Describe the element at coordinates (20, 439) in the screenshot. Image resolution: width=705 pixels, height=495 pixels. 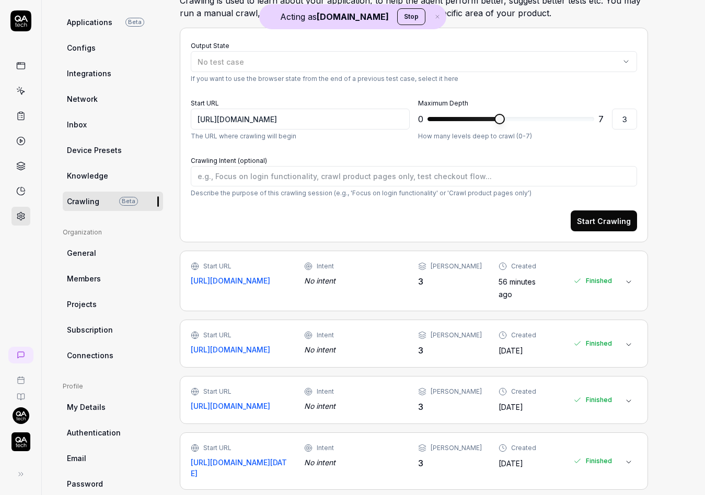
I see `button: QA Tech Logo` at that location.